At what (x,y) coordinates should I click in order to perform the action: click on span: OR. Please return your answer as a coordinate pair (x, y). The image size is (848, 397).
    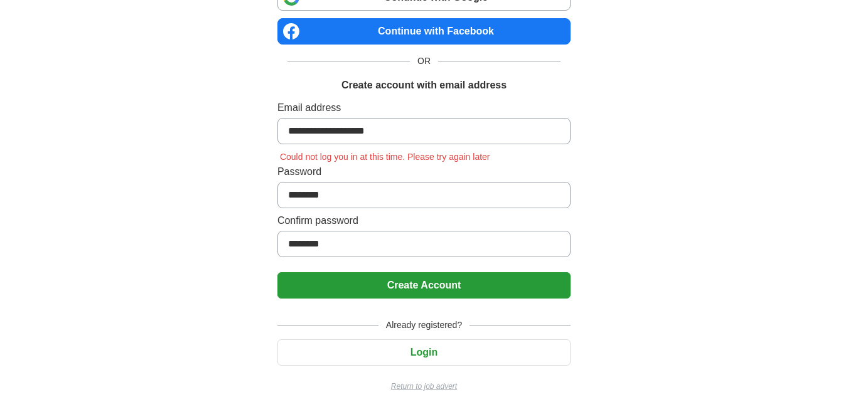
    Looking at the image, I should click on (424, 61).